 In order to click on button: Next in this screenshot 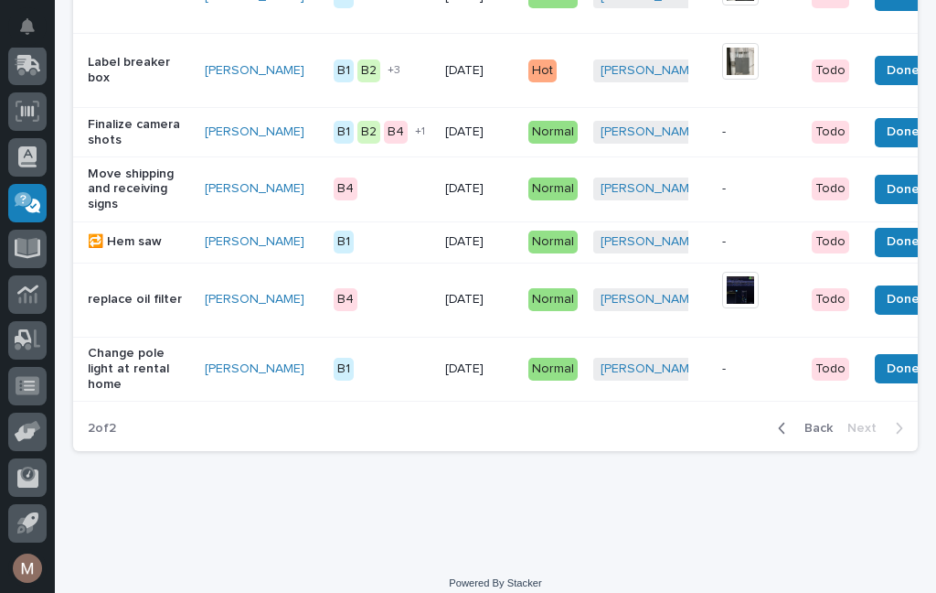, I will do `click(879, 428)`.